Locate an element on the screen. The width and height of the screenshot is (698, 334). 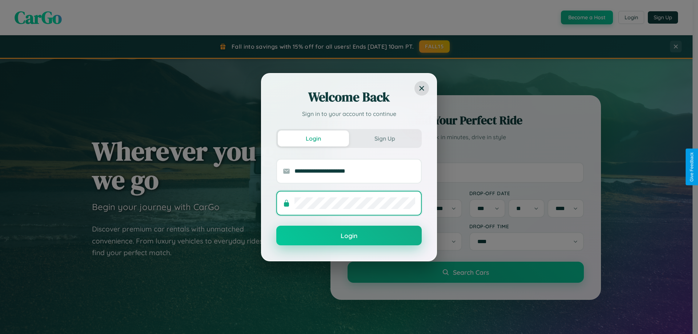
p: Sign in to your account to continue is located at coordinates (349, 114).